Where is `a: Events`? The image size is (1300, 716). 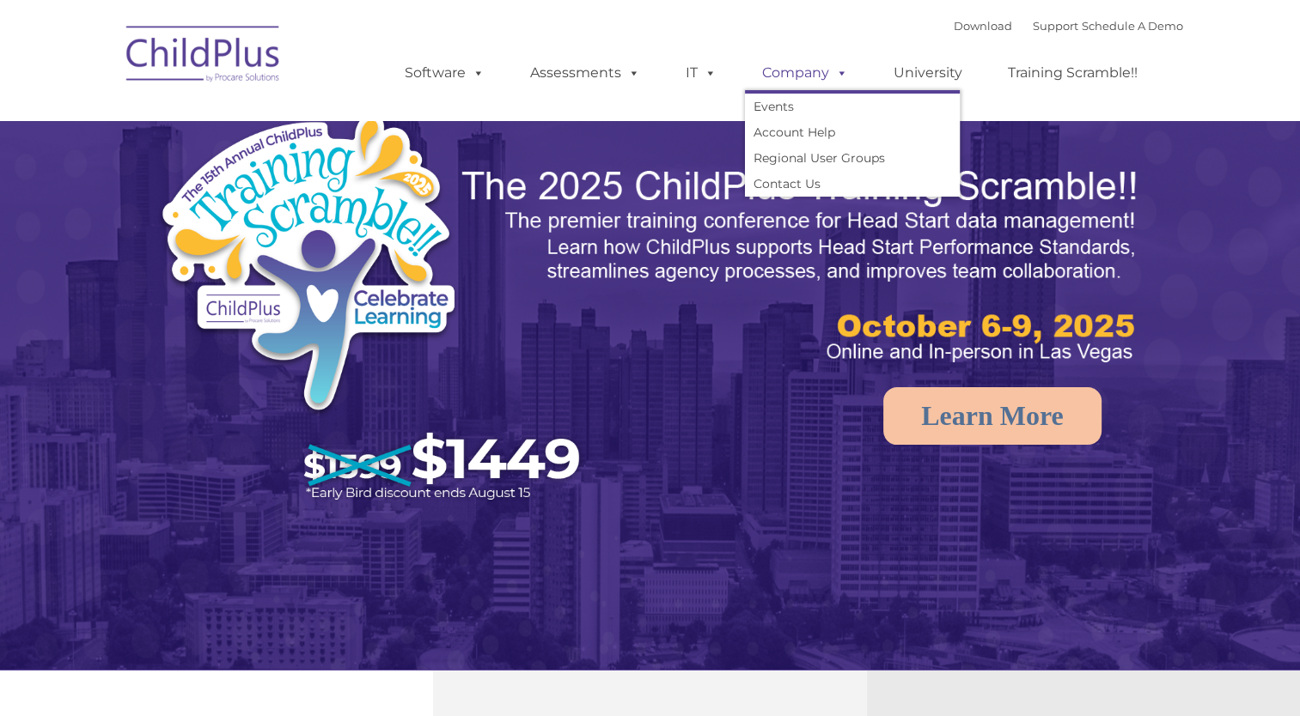 a: Events is located at coordinates (852, 107).